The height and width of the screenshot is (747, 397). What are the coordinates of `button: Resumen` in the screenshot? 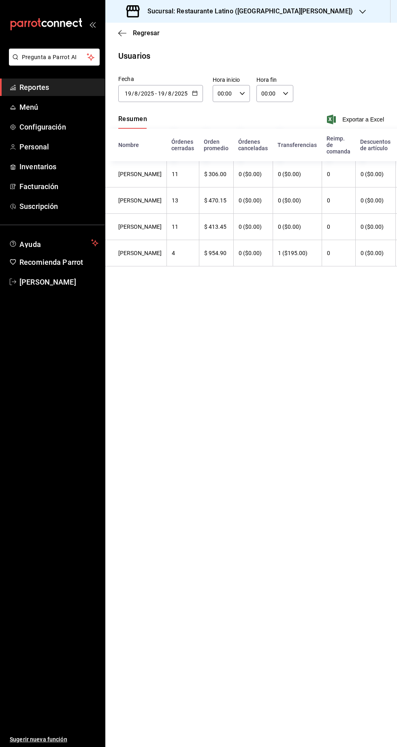 It's located at (132, 122).